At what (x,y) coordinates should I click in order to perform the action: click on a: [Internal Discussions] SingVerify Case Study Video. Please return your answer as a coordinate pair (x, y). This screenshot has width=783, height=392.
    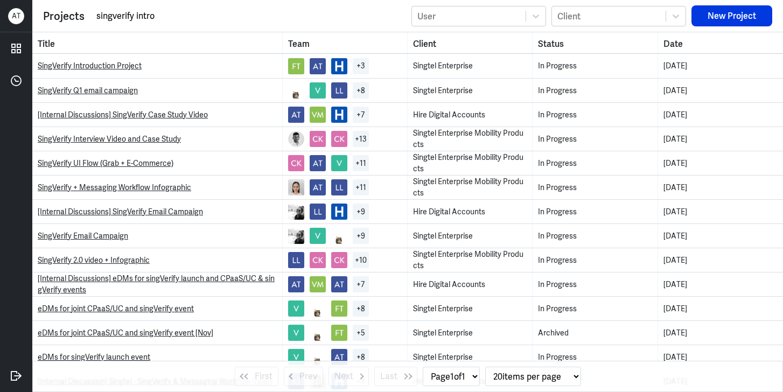
    Looking at the image, I should click on (123, 115).